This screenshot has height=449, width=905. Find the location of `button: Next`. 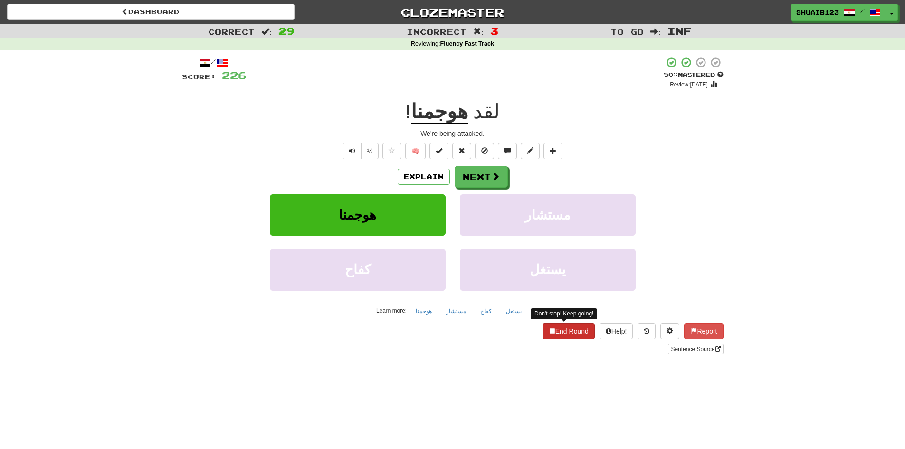

button: Next is located at coordinates (481, 177).